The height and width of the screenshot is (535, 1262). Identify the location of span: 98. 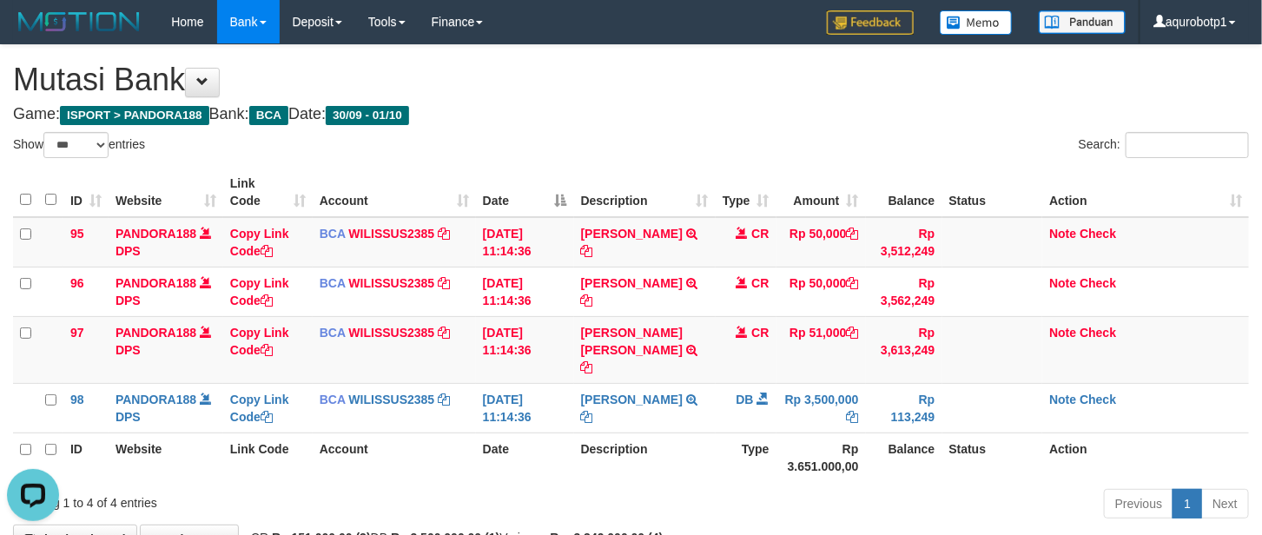
(77, 400).